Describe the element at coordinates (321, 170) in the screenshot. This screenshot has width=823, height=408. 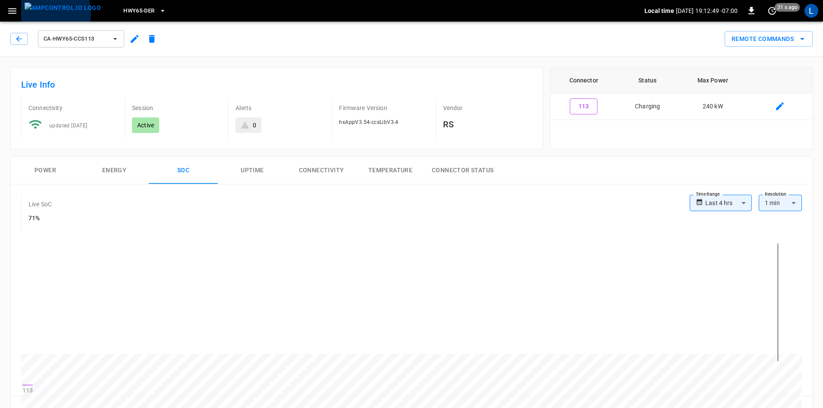
I see `button: Connectivity` at that location.